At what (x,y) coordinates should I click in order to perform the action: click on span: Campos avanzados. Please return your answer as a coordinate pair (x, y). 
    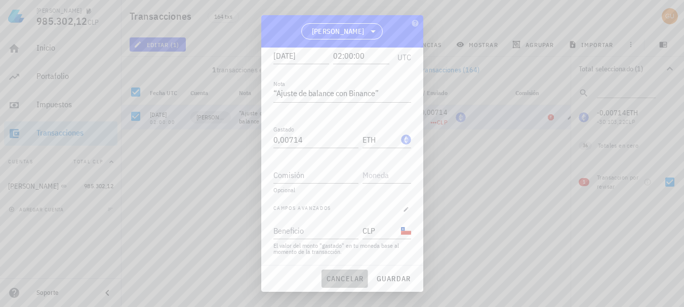
    Looking at the image, I should click on (302, 210).